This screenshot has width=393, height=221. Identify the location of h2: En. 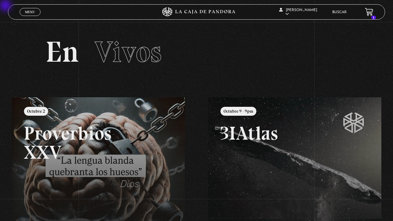
(196, 52).